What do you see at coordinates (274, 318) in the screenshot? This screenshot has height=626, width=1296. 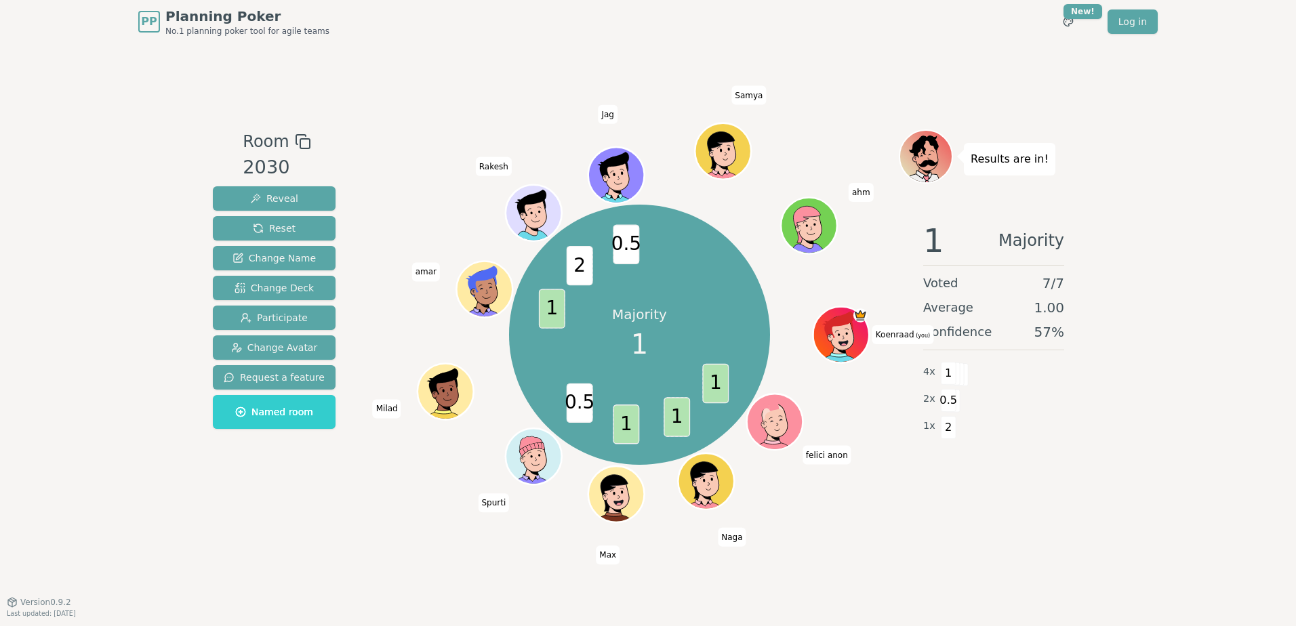 I see `span: Participate` at bounding box center [274, 318].